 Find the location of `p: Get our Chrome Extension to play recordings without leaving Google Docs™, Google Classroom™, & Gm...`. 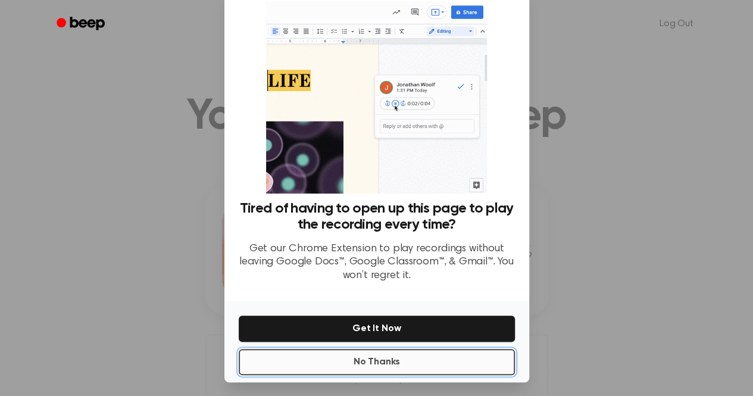

p: Get our Chrome Extension to play recordings without leaving Google Docs™, Google Classroom™, & Gm... is located at coordinates (377, 263).